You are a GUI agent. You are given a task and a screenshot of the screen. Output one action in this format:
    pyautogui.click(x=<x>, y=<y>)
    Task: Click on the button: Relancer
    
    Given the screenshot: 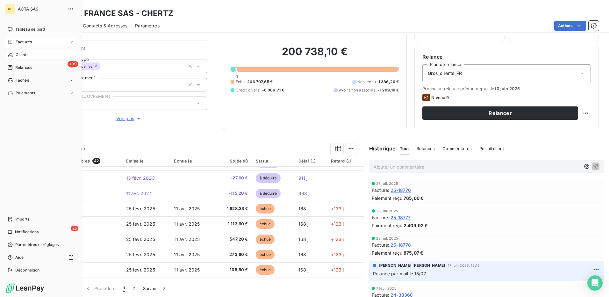 What is the action you would take?
    pyautogui.click(x=500, y=113)
    